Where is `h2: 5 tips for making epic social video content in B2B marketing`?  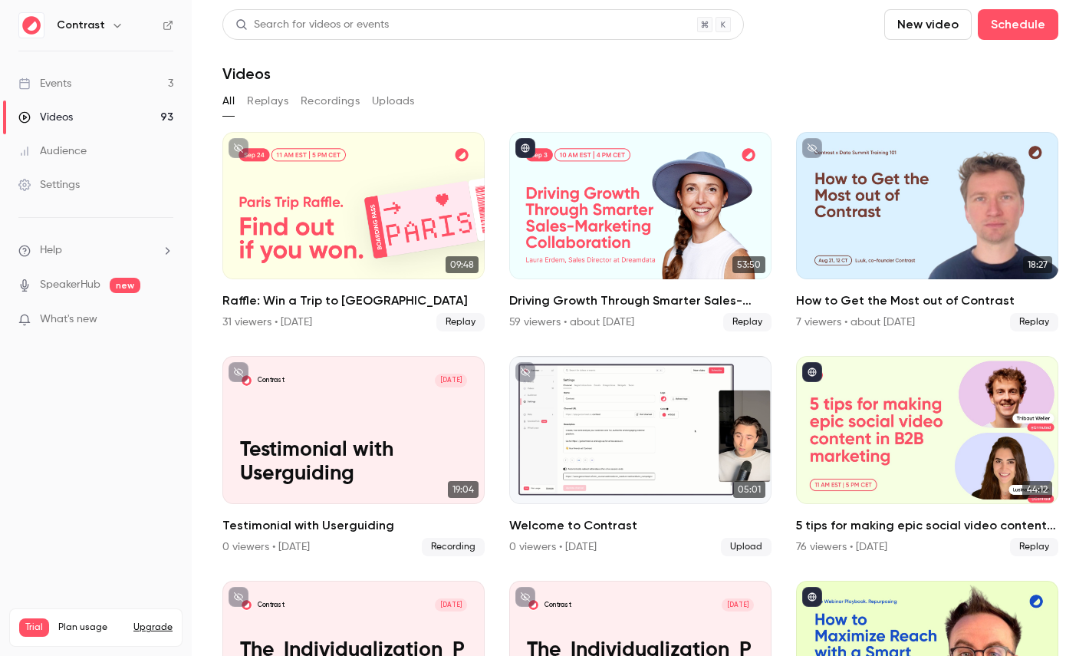
h2: 5 tips for making epic social video content in B2B marketing is located at coordinates (927, 525).